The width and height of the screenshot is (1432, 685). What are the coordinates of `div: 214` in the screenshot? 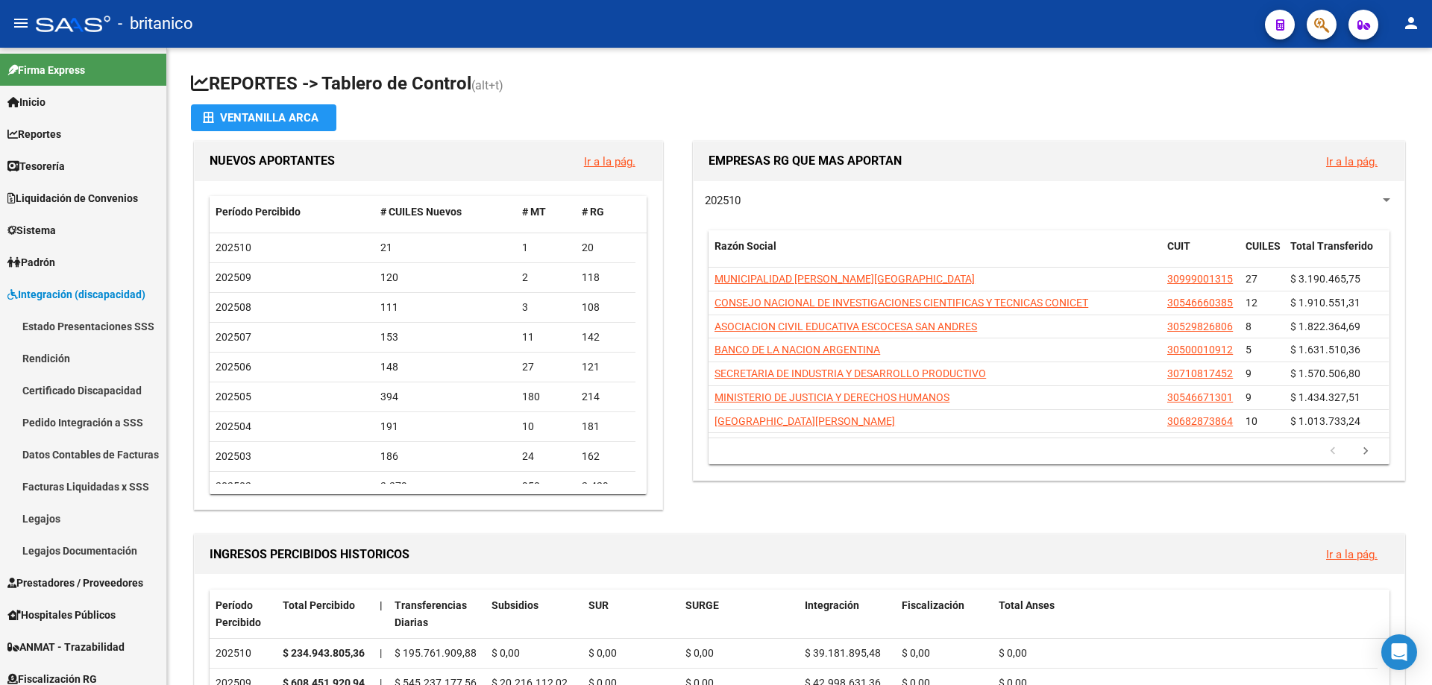 It's located at (606, 397).